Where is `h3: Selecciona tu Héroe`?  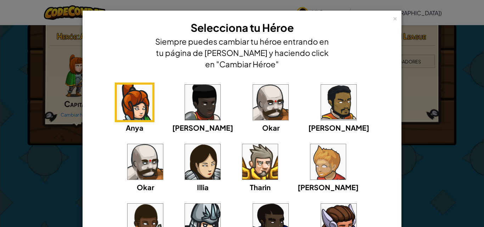 h3: Selecciona tu Héroe is located at coordinates (242, 28).